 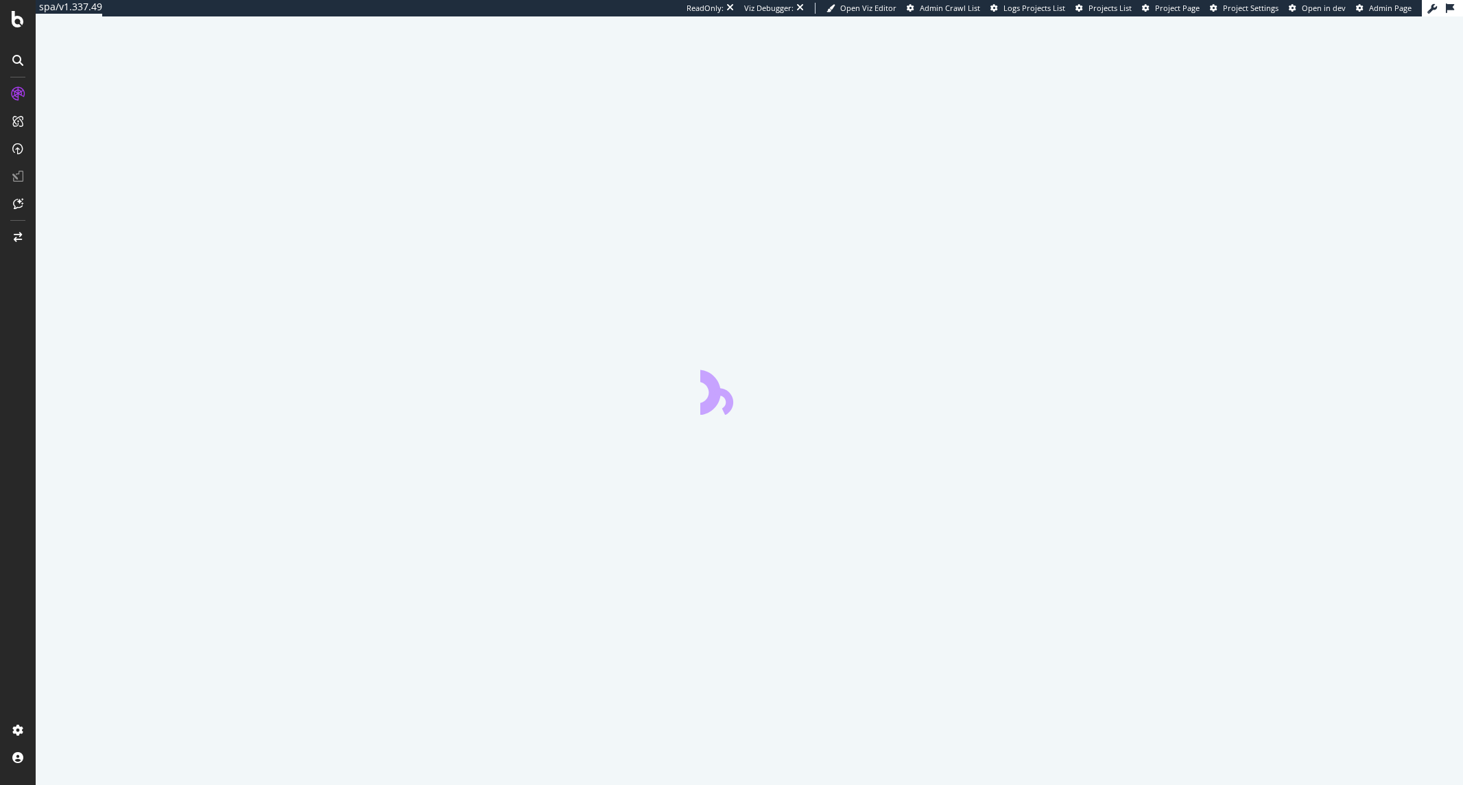 I want to click on span: Projects List, so click(x=1110, y=8).